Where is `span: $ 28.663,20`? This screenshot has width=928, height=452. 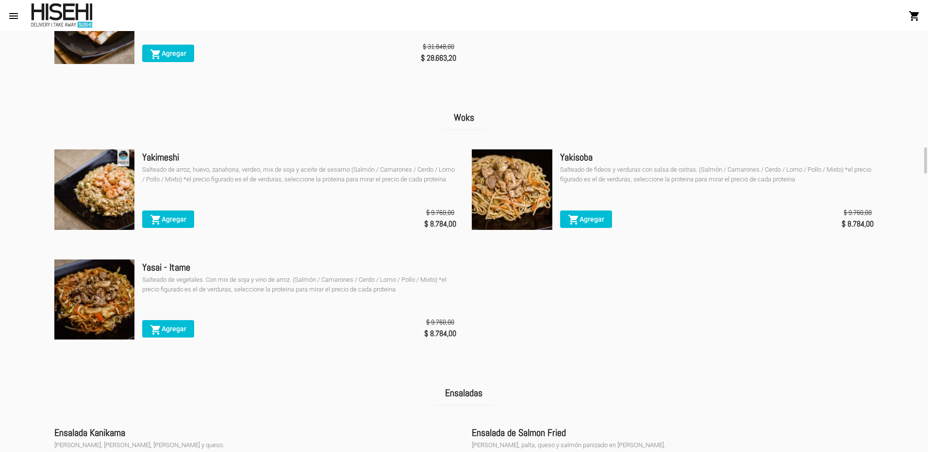
span: $ 28.663,20 is located at coordinates (438, 58).